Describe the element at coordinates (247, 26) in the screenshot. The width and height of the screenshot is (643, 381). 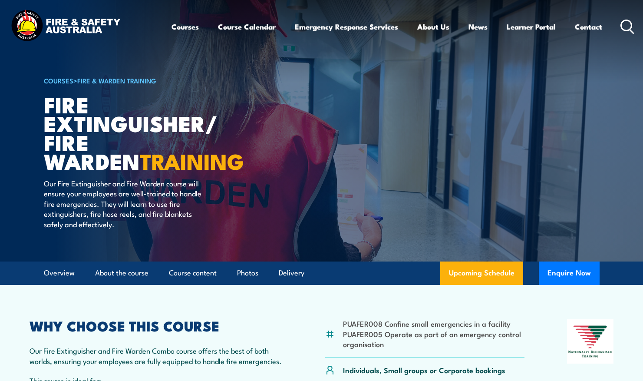
I see `a: Course Calendar` at that location.